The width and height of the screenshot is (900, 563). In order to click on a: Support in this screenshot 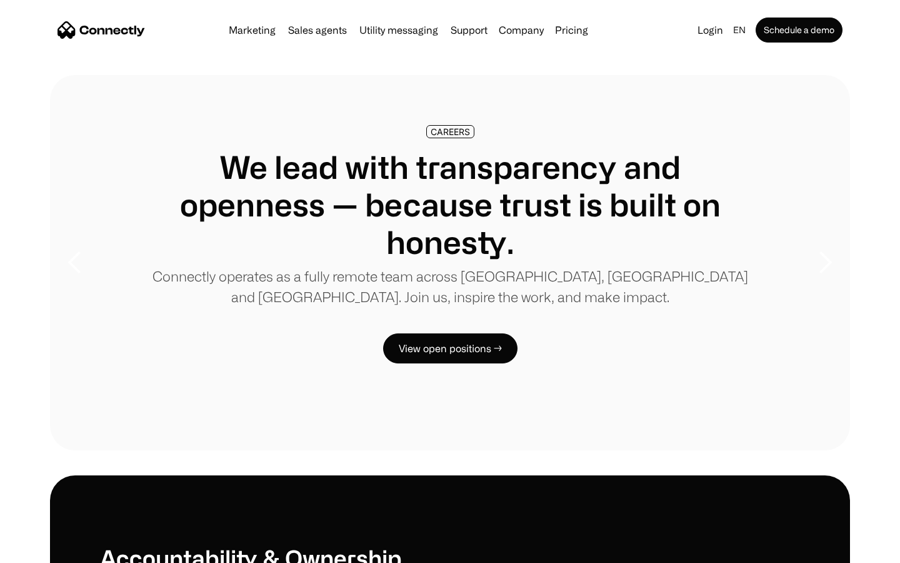, I will do `click(469, 30)`.